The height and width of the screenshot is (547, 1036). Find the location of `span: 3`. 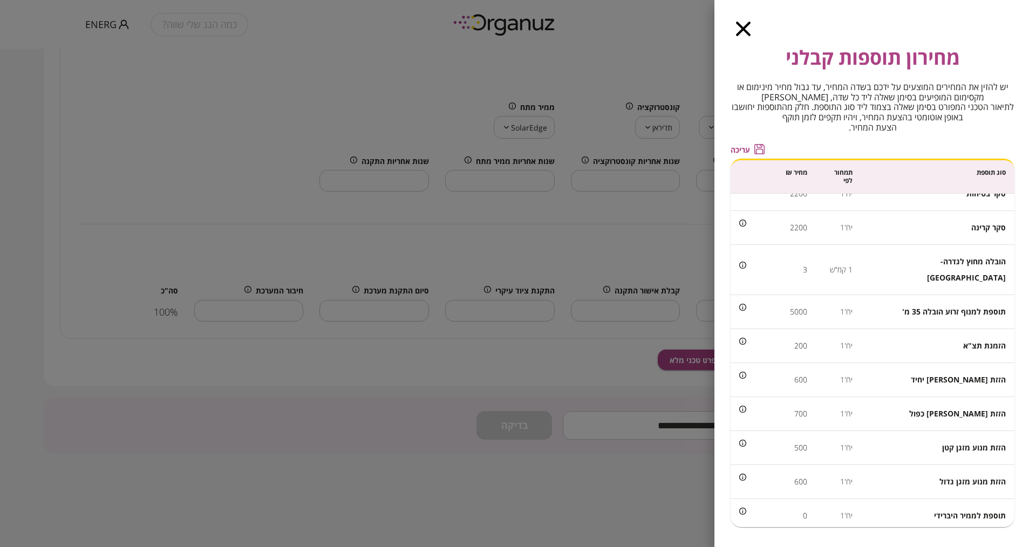

span: 3 is located at coordinates (805, 269).